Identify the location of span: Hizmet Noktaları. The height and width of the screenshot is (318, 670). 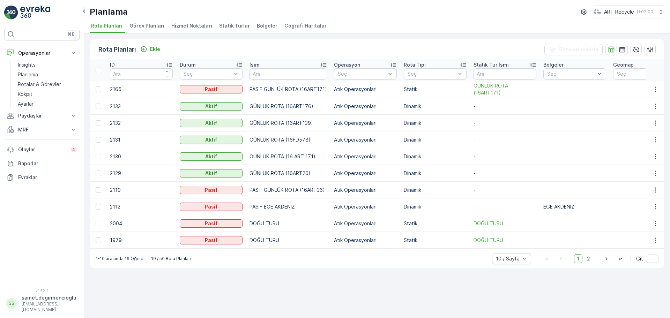
(192, 26).